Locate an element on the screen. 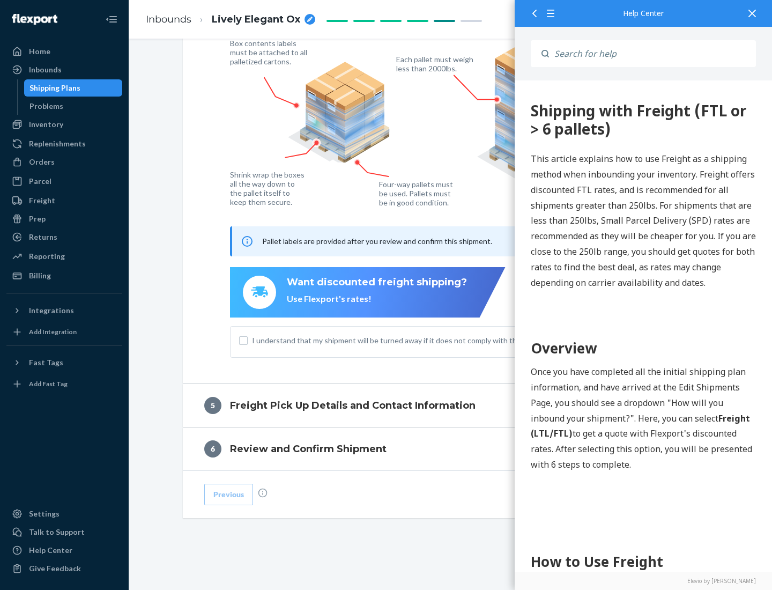  p: Once you have completed all the initial shipping plan information, and have arrived at the Edit S... is located at coordinates (129, 338).